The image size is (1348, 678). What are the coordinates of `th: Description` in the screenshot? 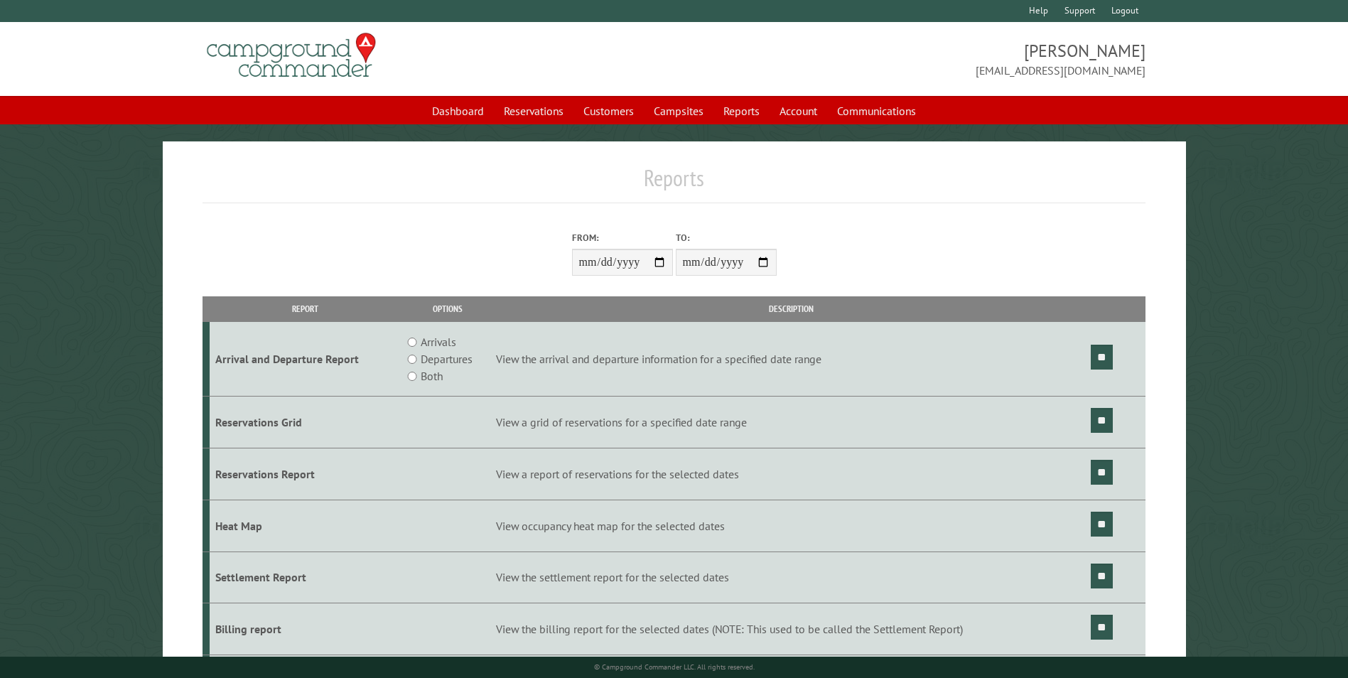 It's located at (791, 308).